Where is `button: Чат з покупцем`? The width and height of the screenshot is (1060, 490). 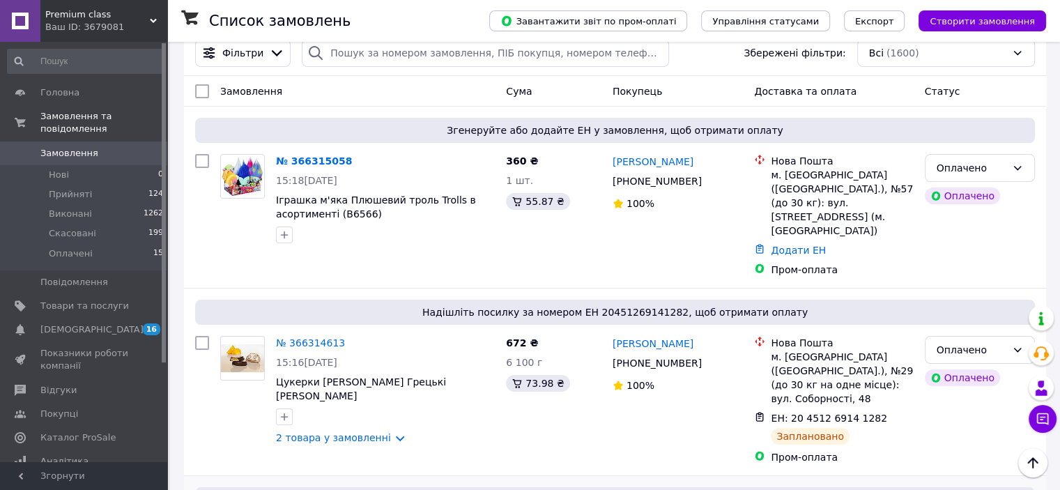
button: Чат з покупцем is located at coordinates (1043, 419).